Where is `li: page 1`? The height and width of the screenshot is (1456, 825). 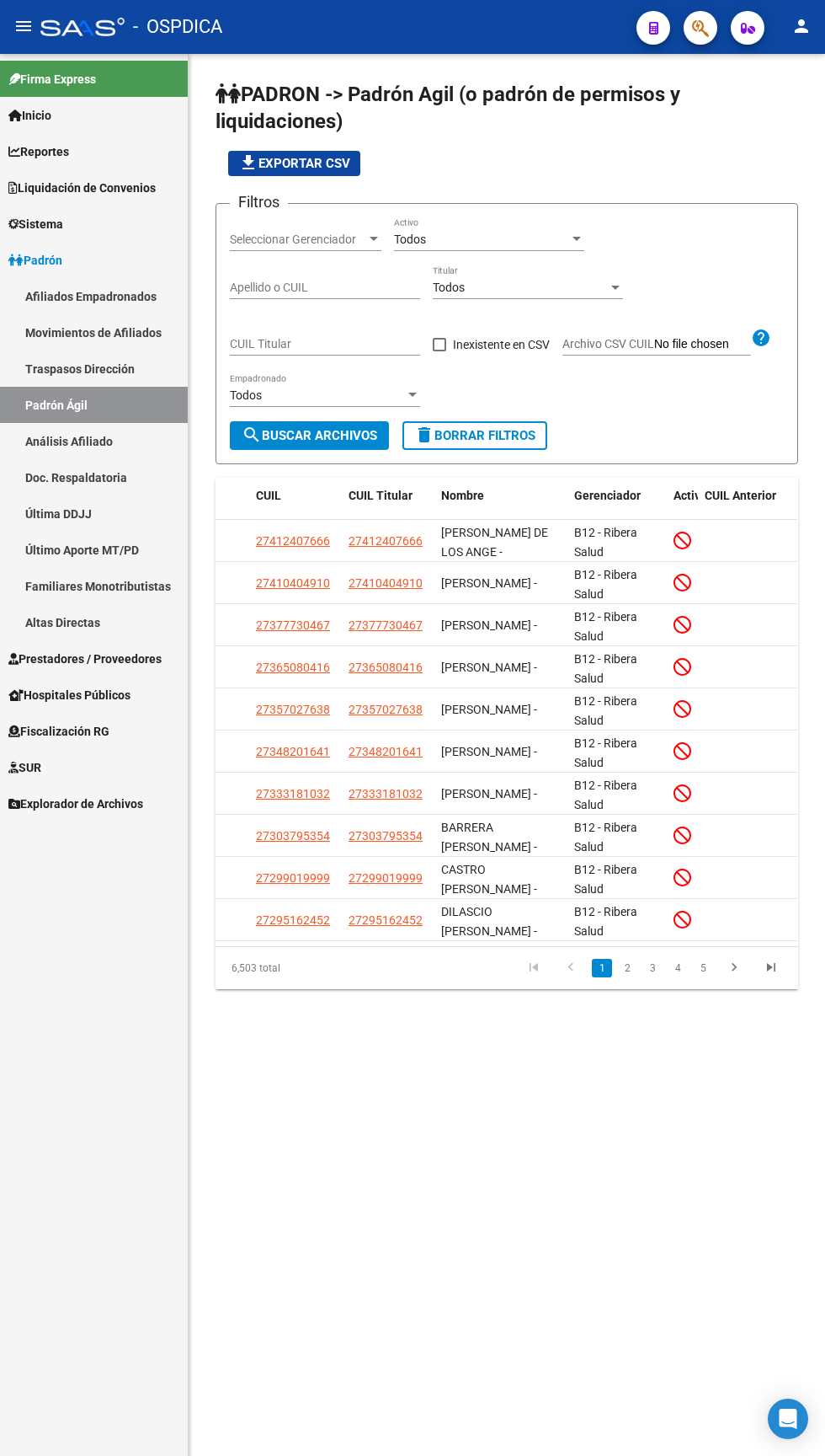
li: page 1 is located at coordinates (602, 968).